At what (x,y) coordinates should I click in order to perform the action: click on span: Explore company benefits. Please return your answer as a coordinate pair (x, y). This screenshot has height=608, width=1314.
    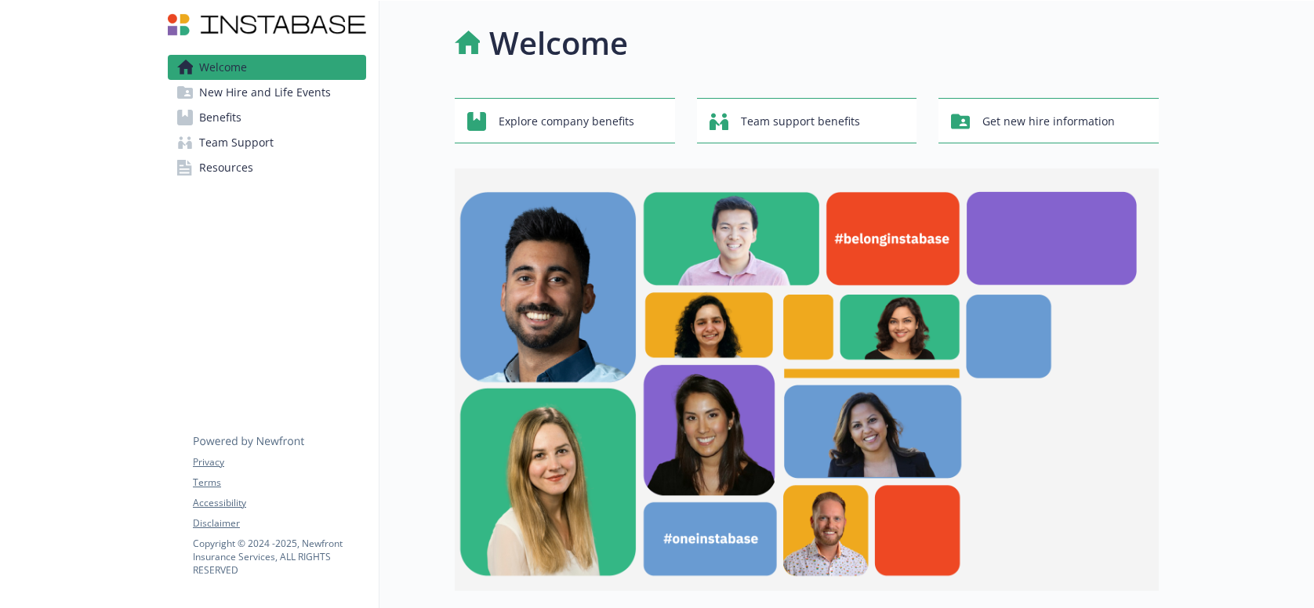
    Looking at the image, I should click on (566, 121).